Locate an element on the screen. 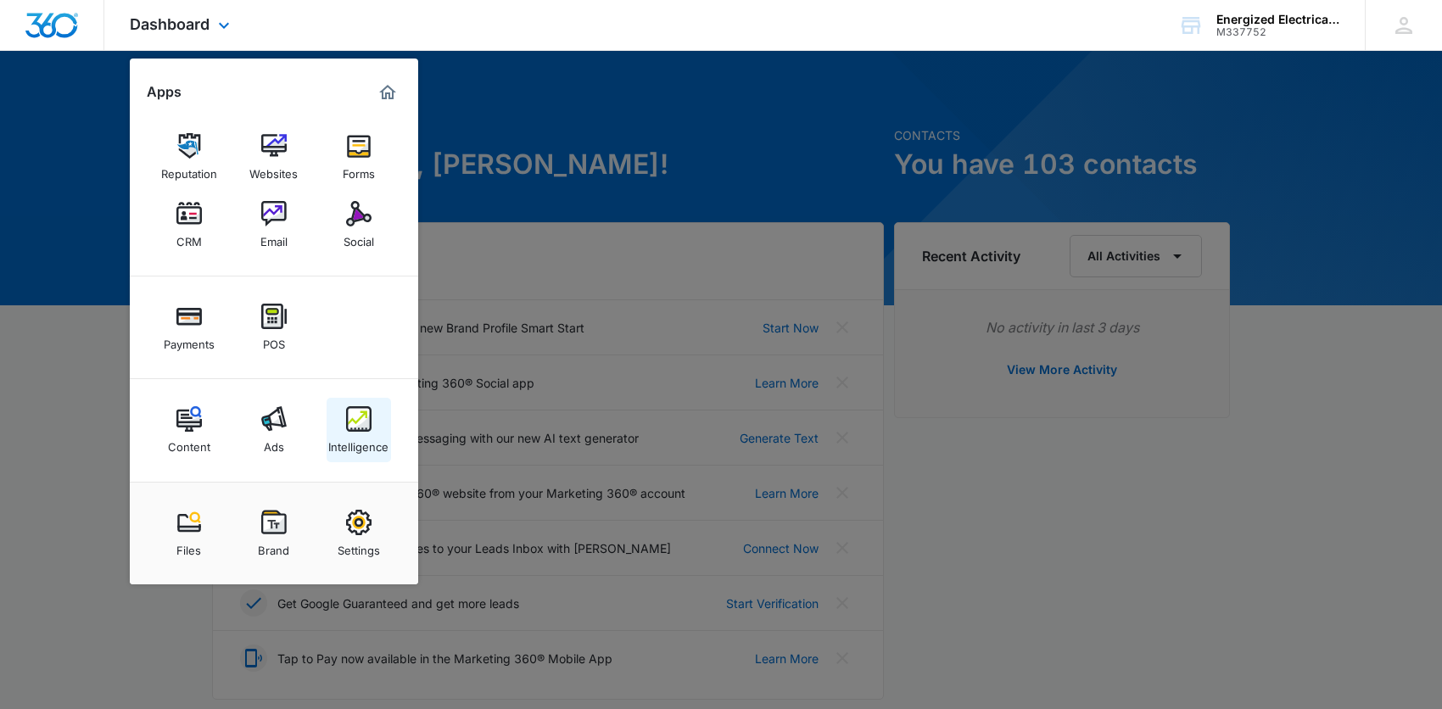 The image size is (1442, 709). div: account name is located at coordinates (1279, 20).